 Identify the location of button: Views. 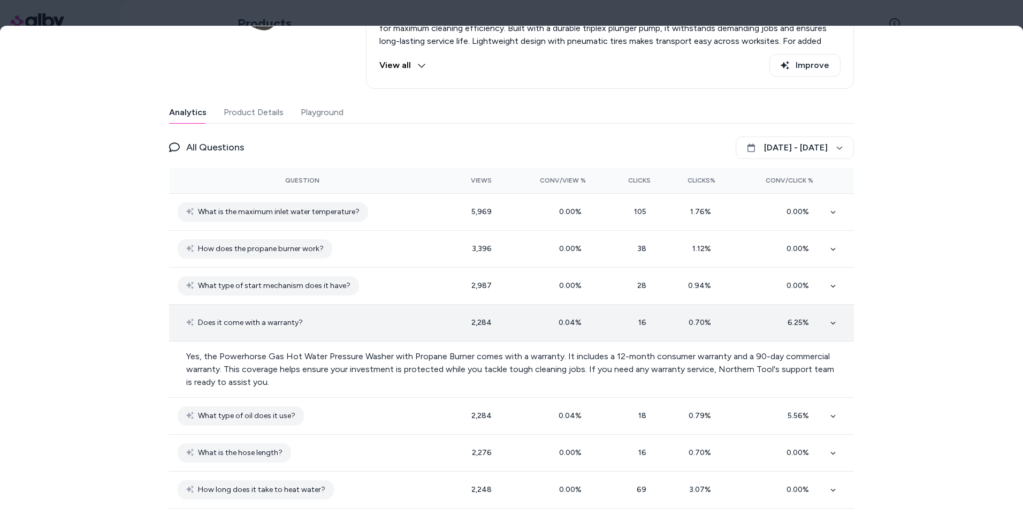
(467, 180).